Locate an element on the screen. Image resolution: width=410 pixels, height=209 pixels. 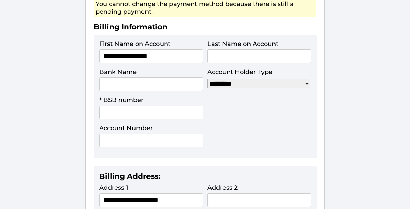
label: Bank Name is located at coordinates (118, 72).